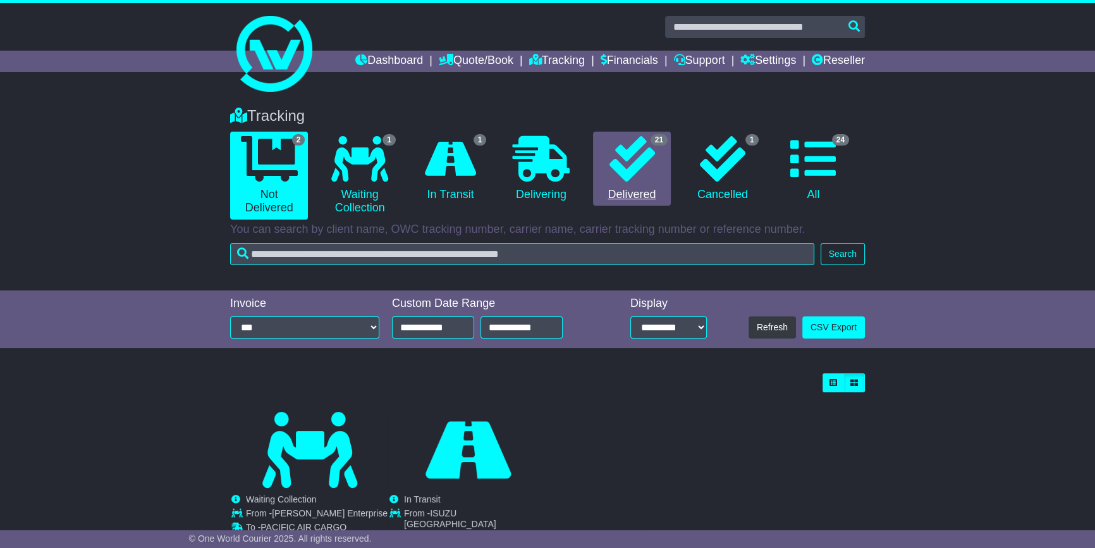  Describe the element at coordinates (476, 61) in the screenshot. I see `a: Quote/Book` at that location.